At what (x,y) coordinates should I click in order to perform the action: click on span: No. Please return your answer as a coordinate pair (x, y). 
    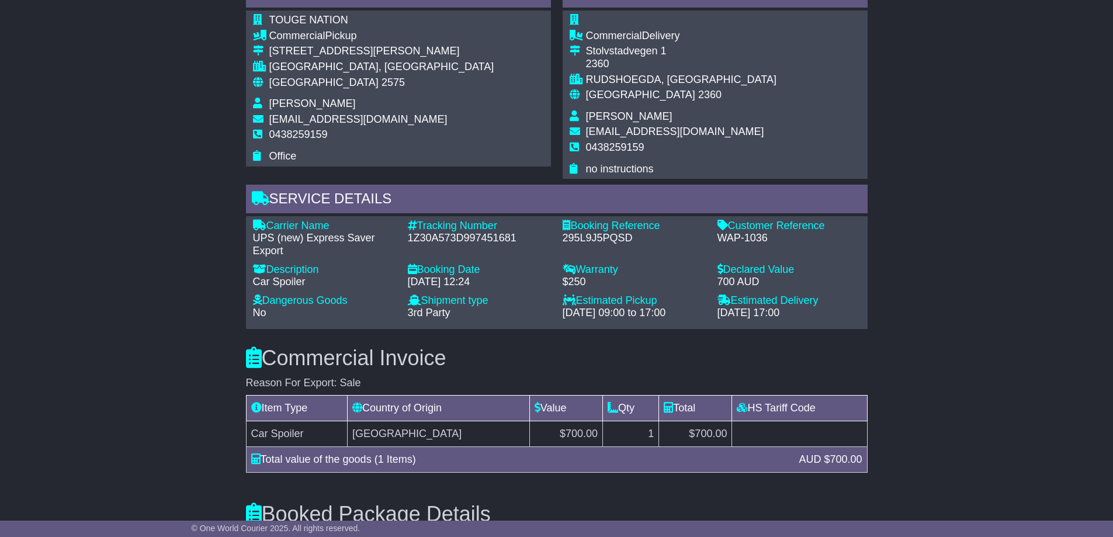
    Looking at the image, I should click on (259, 312).